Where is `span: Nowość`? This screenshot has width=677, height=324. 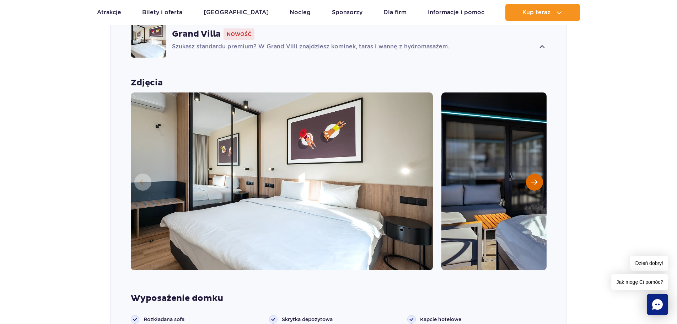 span: Nowość is located at coordinates (239, 34).